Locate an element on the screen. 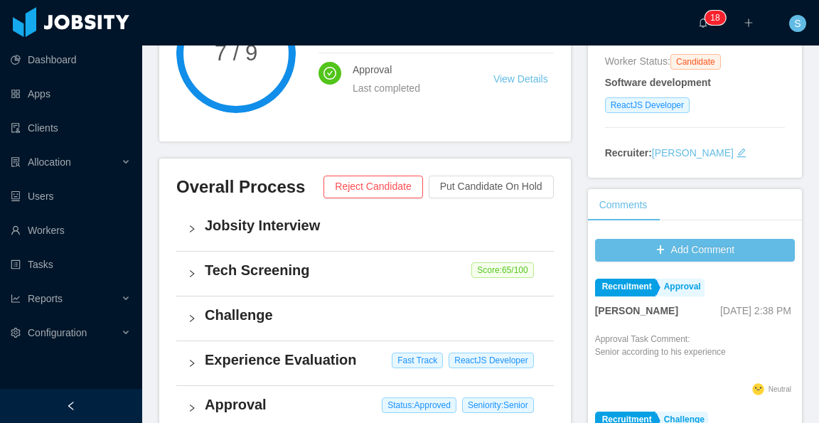 The image size is (819, 423). span: Neutral is located at coordinates (780, 389).